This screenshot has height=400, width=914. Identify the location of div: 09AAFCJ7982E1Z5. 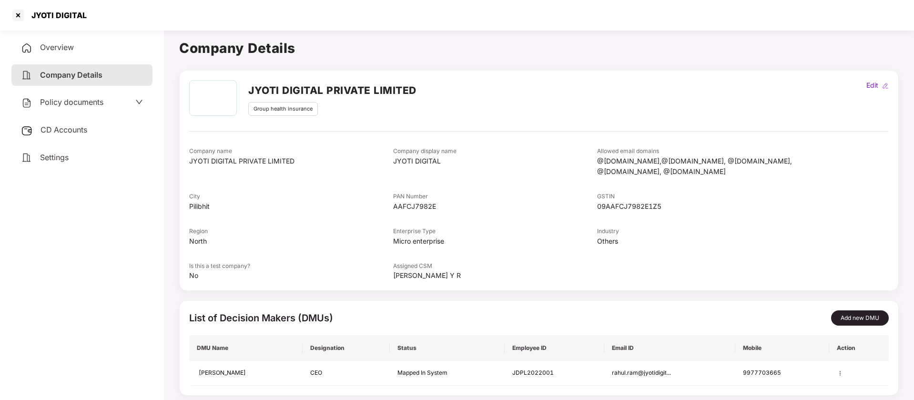
(699, 206).